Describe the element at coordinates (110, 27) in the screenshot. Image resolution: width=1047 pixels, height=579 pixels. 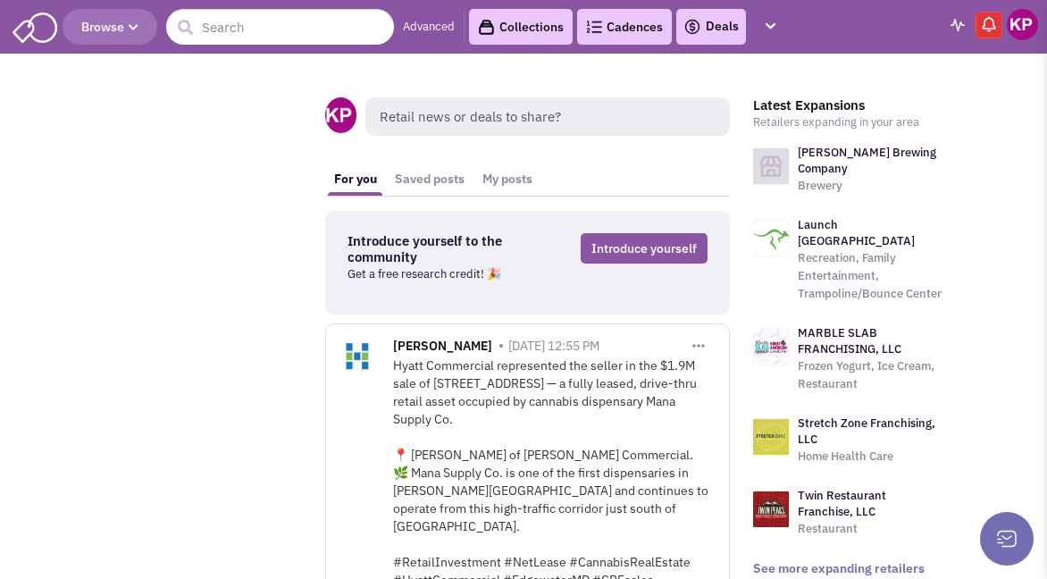
I see `span: Browse` at that location.